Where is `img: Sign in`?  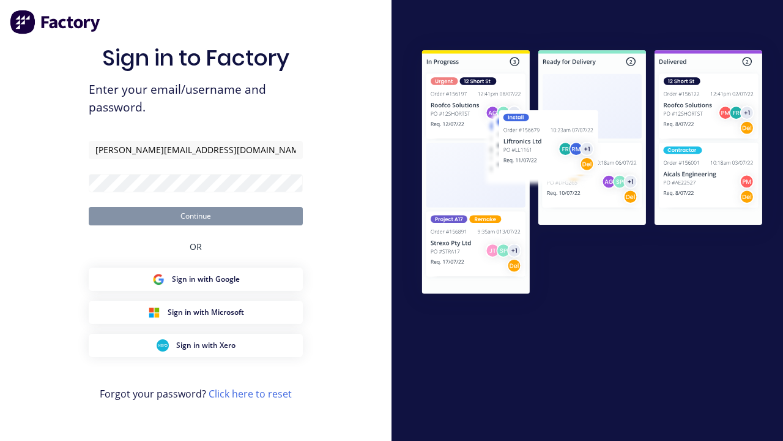 img: Sign in is located at coordinates (592, 173).